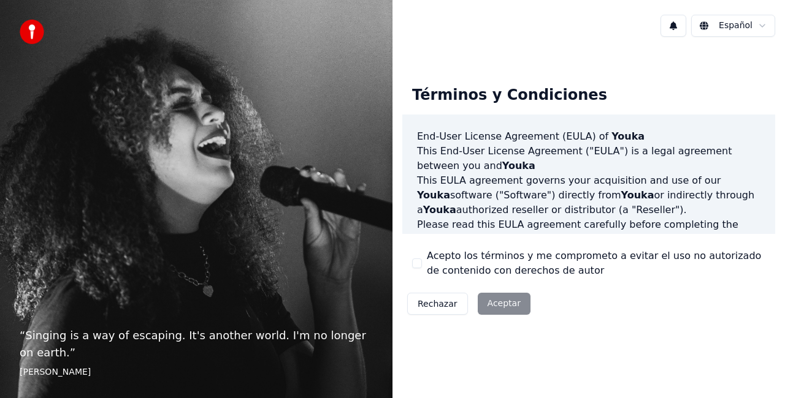 This screenshot has height=398, width=785. Describe the element at coordinates (437, 304) in the screenshot. I see `button: Rechazar` at that location.